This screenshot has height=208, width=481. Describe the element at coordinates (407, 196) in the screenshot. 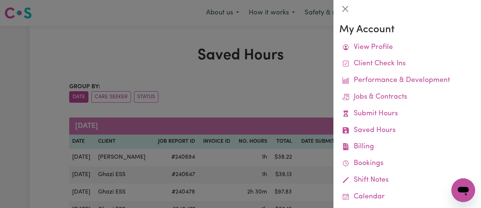

I see `a: Calendar` at that location.